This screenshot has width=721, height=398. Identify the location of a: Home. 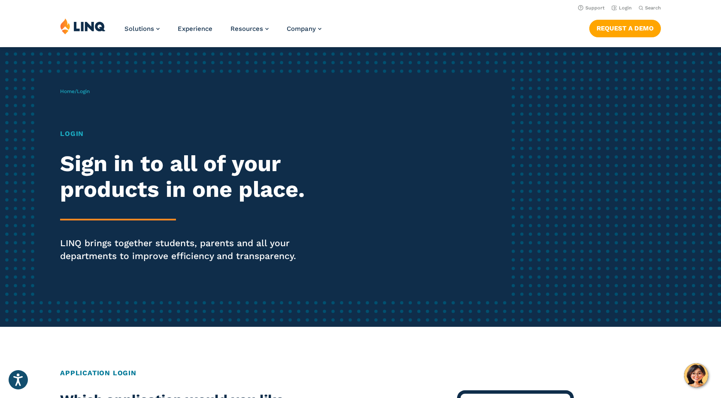
(67, 91).